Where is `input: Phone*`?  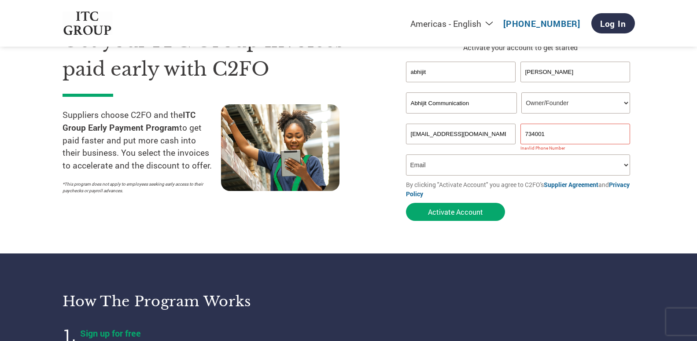 input: Phone* is located at coordinates (575, 134).